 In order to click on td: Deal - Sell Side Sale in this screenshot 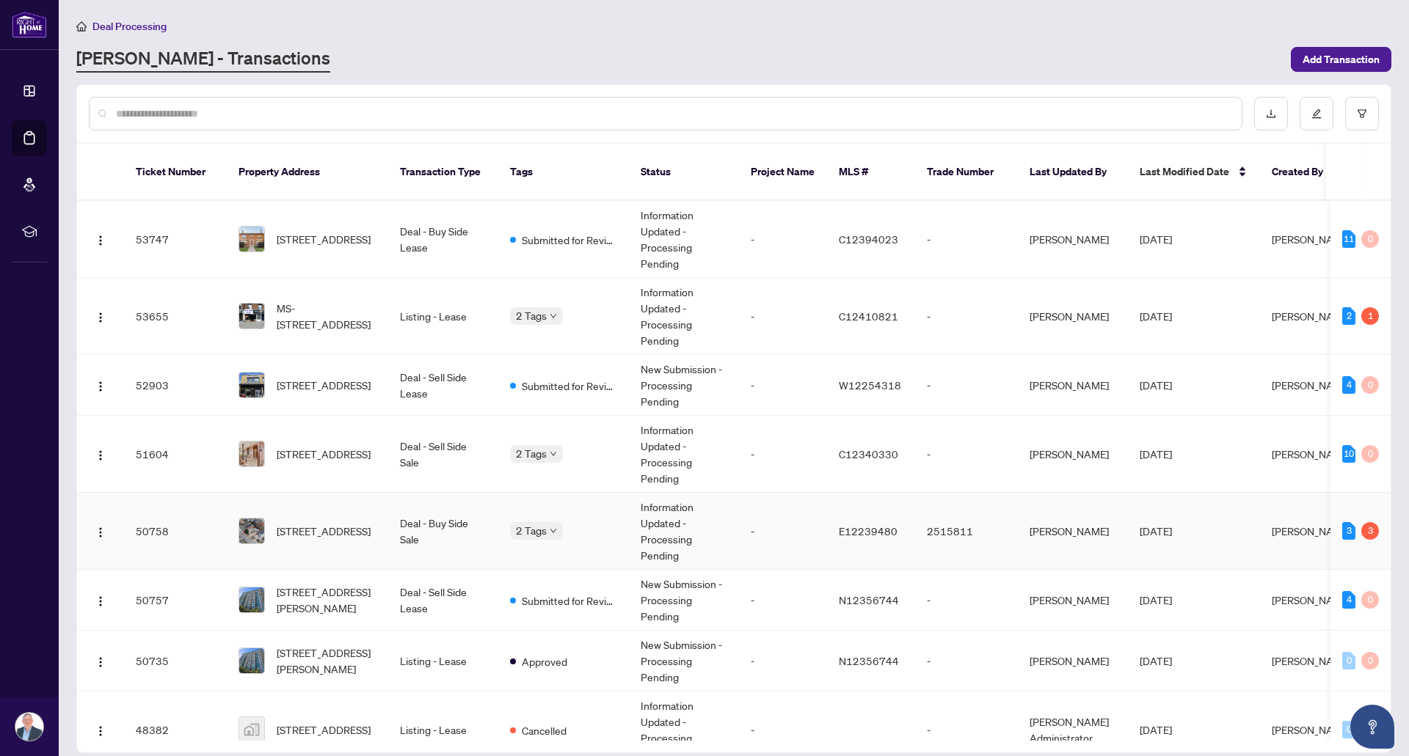, I will do `click(443, 454)`.